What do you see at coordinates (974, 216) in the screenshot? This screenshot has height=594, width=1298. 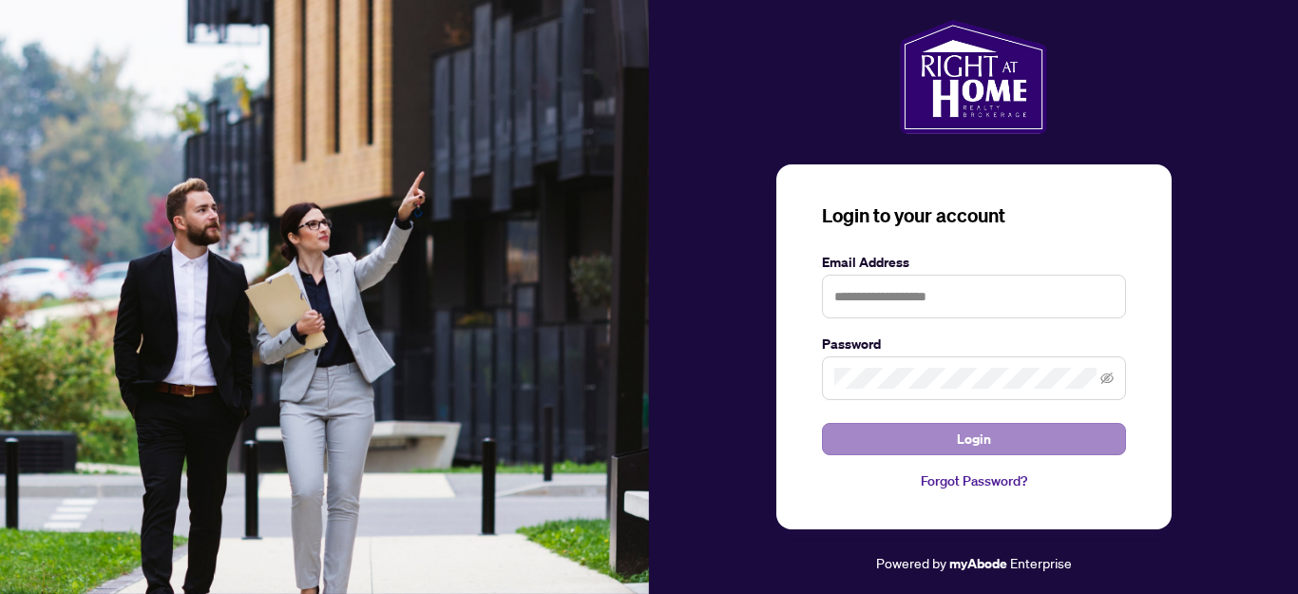 I see `h3: Login to your account` at bounding box center [974, 216].